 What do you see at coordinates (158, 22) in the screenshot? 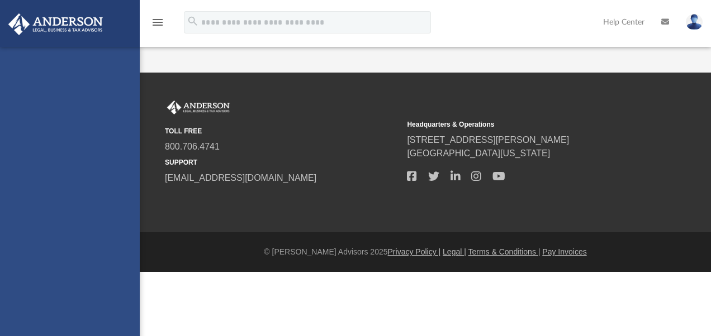
I see `i: menu` at bounding box center [158, 22].